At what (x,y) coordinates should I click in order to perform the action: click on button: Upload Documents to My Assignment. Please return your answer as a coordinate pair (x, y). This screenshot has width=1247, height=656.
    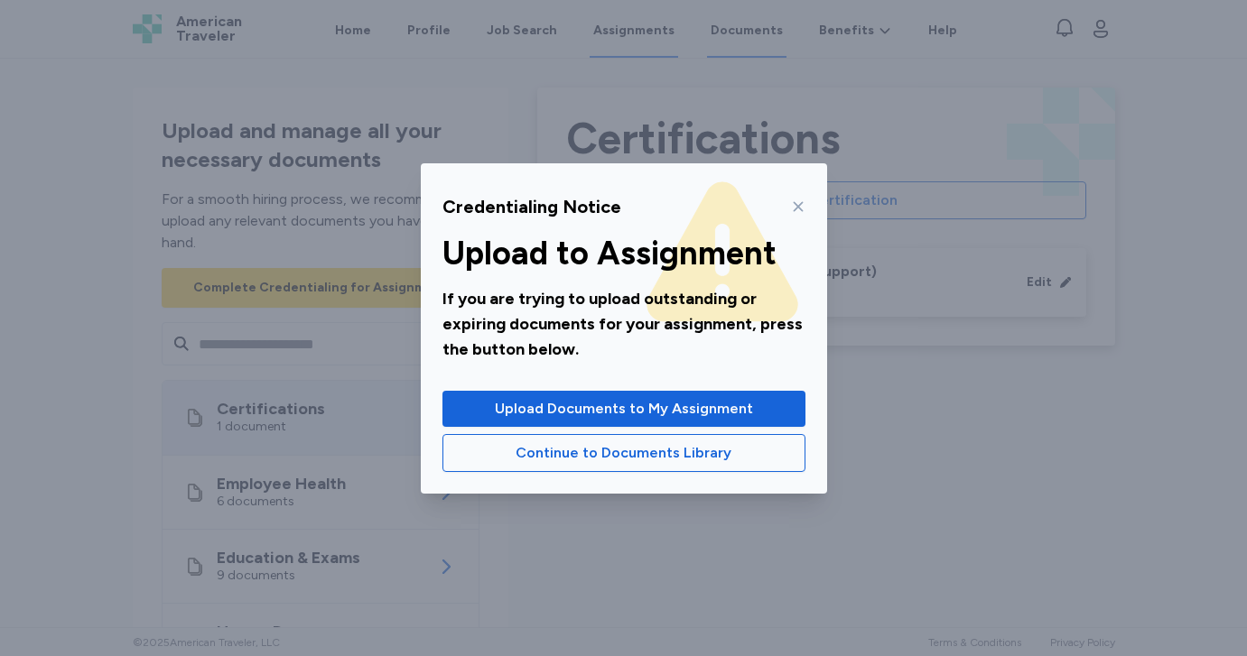
    Looking at the image, I should click on (624, 409).